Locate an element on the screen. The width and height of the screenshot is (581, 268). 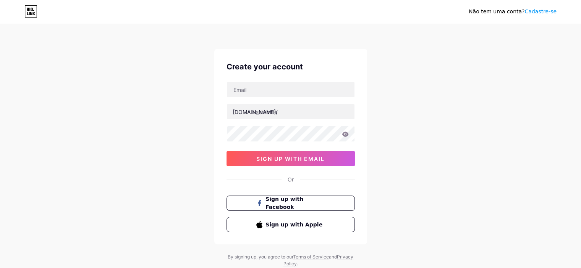
div: Or is located at coordinates (291, 179).